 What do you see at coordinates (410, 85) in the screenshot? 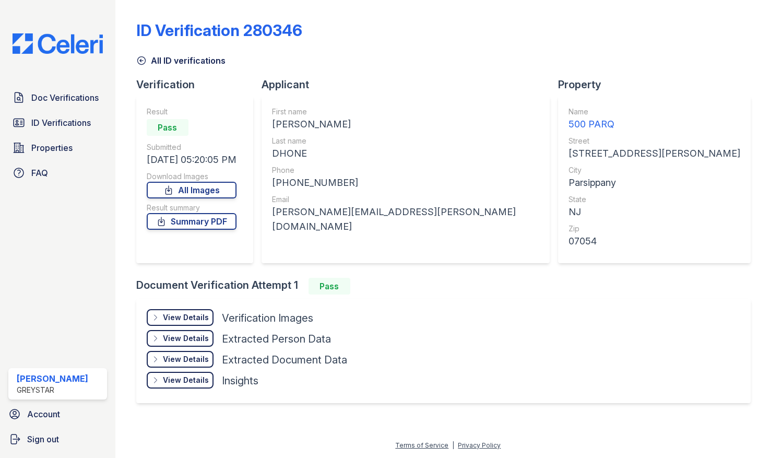
I see `div: Applicant` at bounding box center [410, 85].